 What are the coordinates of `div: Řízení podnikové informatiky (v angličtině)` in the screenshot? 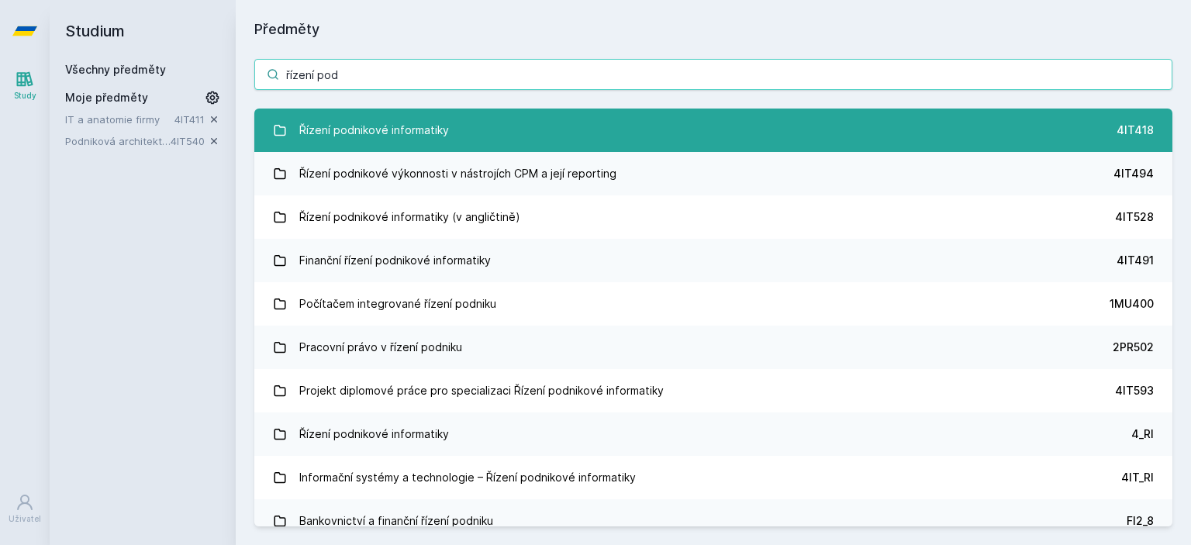 It's located at (409, 217).